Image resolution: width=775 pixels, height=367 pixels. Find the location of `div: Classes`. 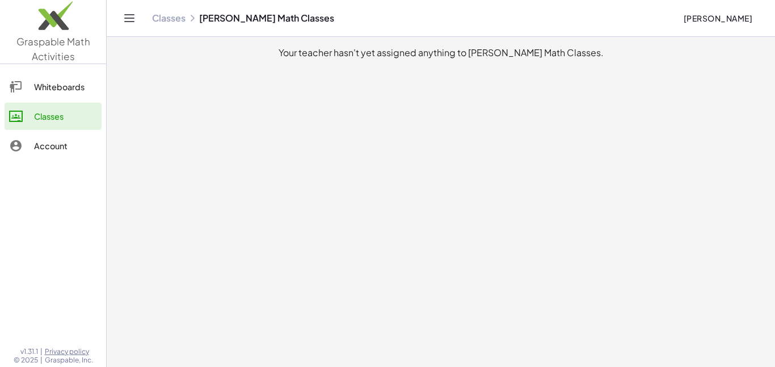

div: Classes is located at coordinates (65, 116).